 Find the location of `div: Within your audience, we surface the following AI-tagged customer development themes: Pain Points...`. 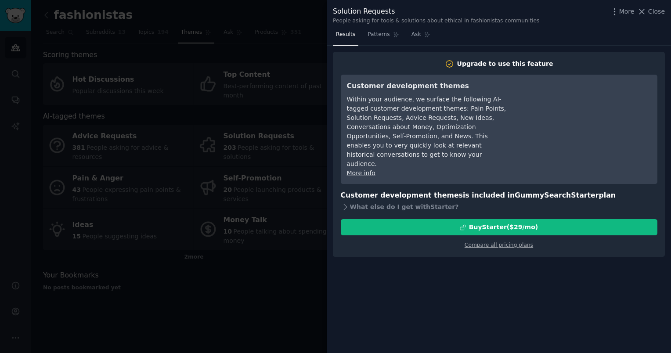

div: Within your audience, we surface the following AI-tagged customer development themes: Pain Points... is located at coordinates (427, 132).